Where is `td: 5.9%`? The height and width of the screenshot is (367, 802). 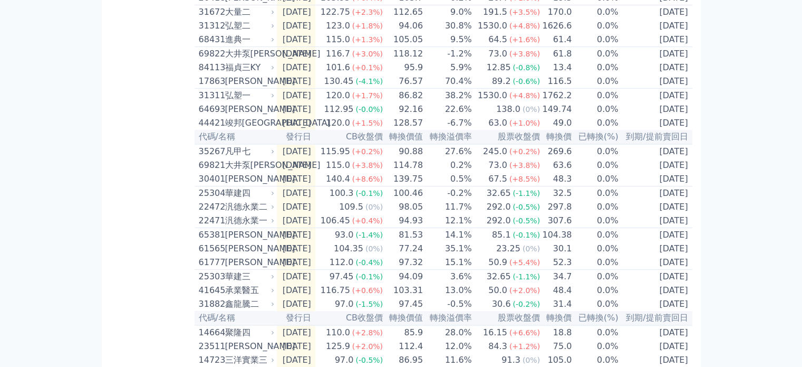 td: 5.9% is located at coordinates (448, 68).